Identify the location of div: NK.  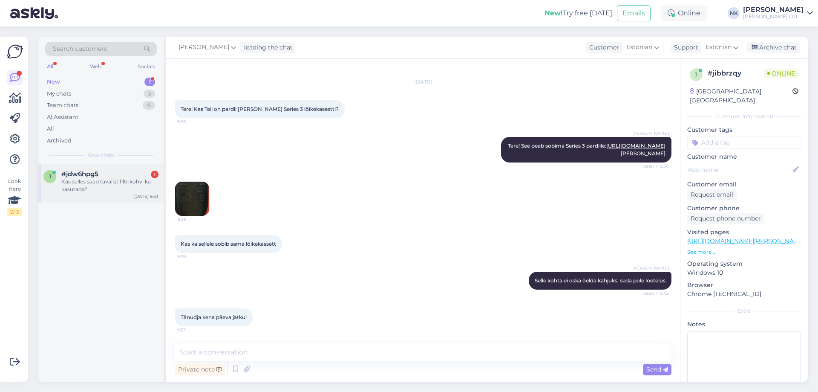
(734, 13).